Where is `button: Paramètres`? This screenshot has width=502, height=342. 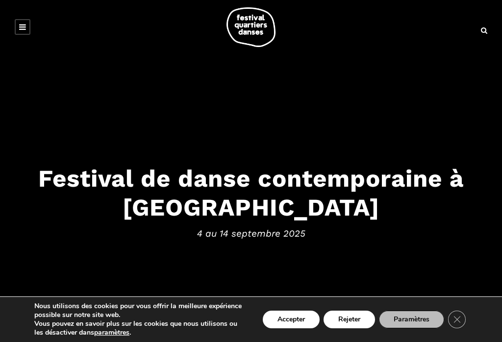
button: Paramètres is located at coordinates (411, 320).